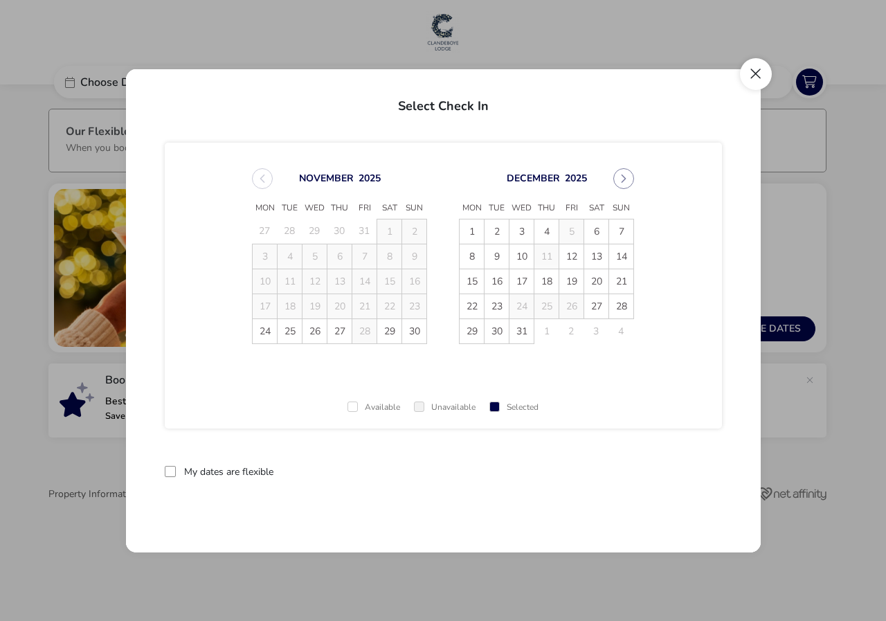 The width and height of the screenshot is (886, 621). What do you see at coordinates (415, 208) in the screenshot?
I see `span: Sun` at bounding box center [415, 208].